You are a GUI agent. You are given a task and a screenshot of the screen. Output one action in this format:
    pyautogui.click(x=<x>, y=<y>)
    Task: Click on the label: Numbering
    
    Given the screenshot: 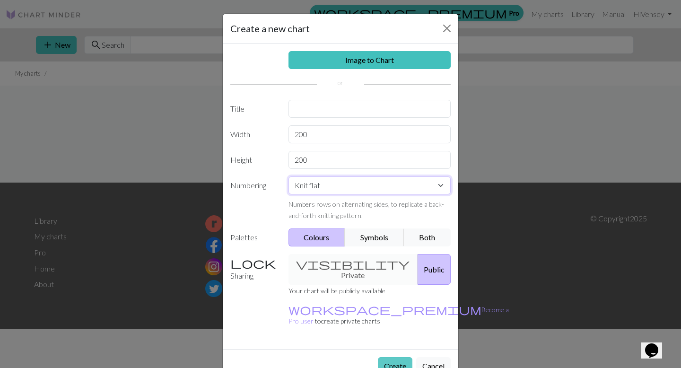 What is the action you would take?
    pyautogui.click(x=254, y=199)
    